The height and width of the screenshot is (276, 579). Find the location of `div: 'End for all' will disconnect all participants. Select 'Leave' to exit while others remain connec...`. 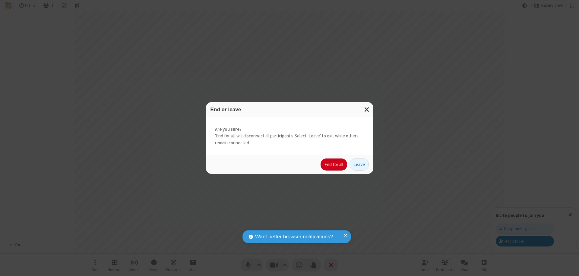

div: 'End for all' will disconnect all participants. Select 'Leave' to exit while others remain connec... is located at coordinates (290, 136).